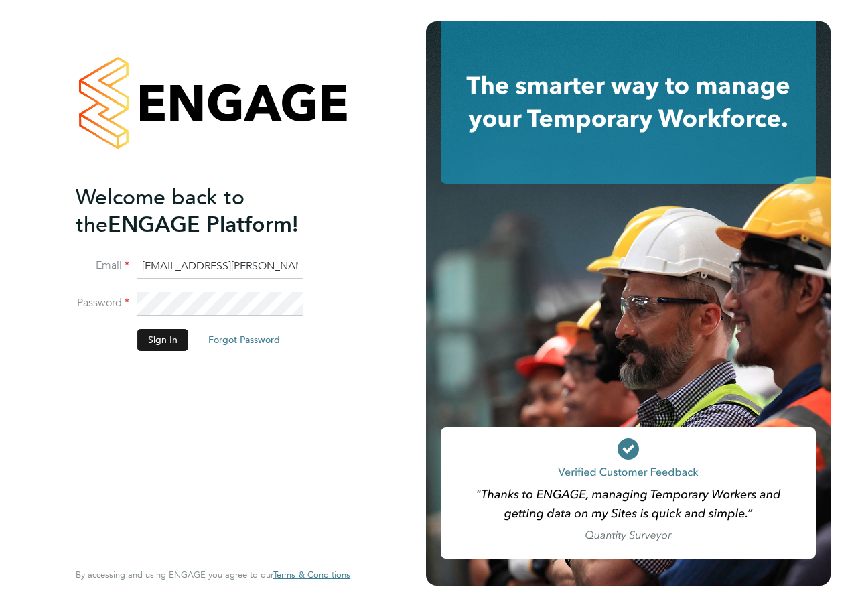  Describe the element at coordinates (213, 574) in the screenshot. I see `span: By accessing and using ENGAGE you agree to our` at that location.